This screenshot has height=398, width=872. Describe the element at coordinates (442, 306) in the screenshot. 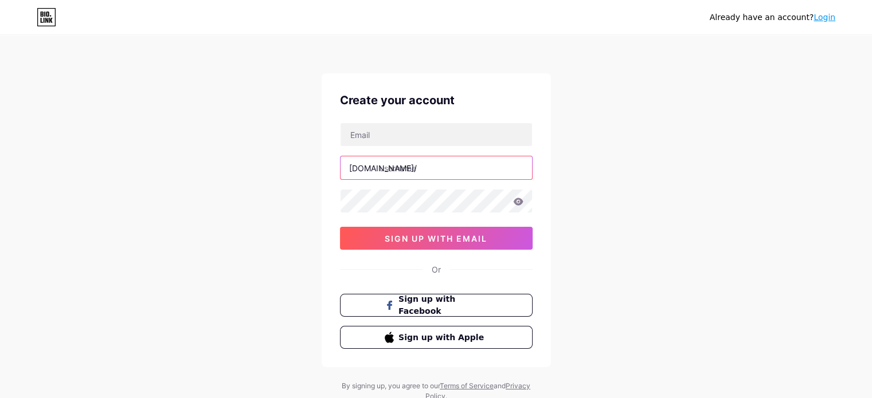

I see `span: Sign up with Facebook` at that location.